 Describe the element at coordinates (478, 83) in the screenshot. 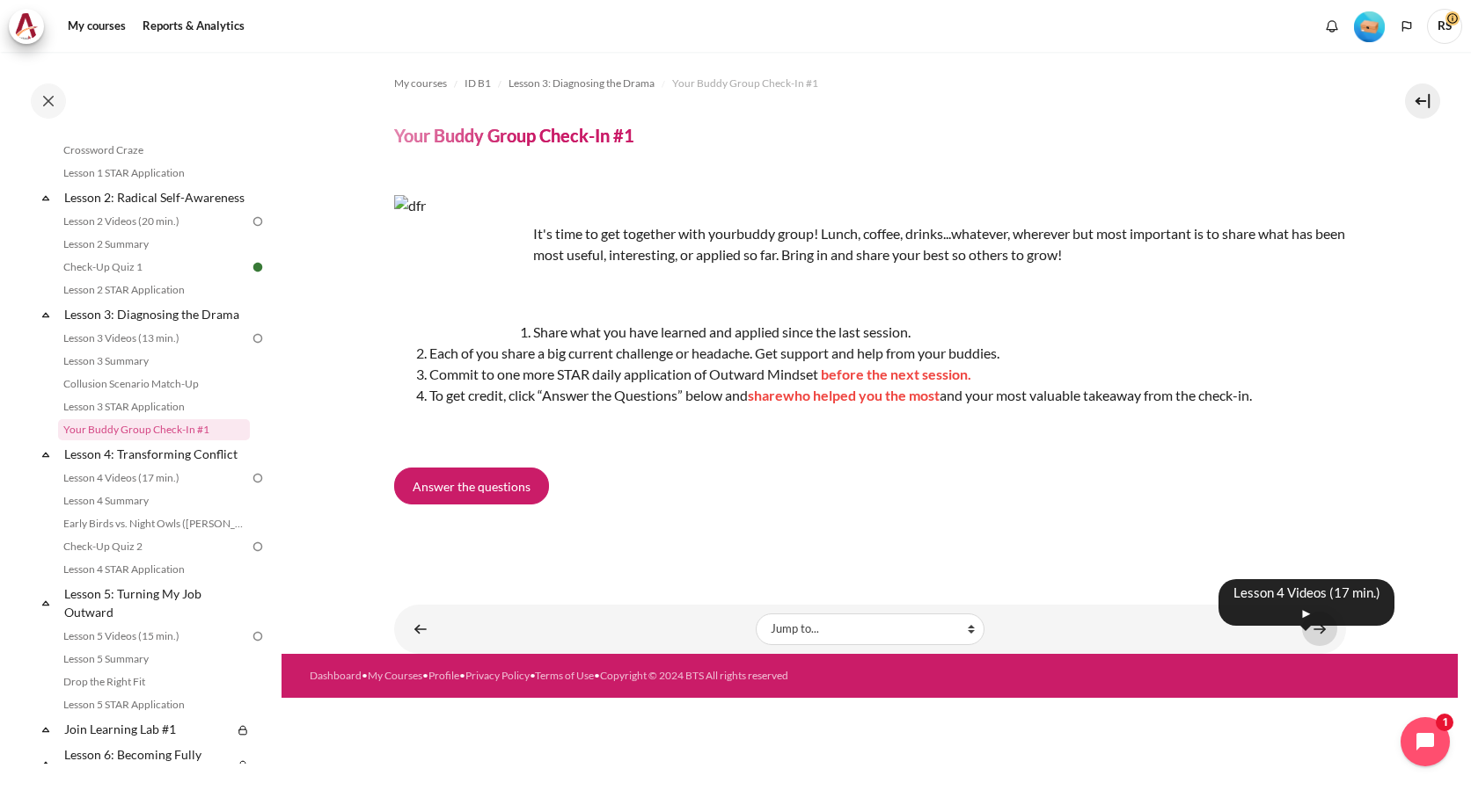

I see `span: ID B1` at that location.